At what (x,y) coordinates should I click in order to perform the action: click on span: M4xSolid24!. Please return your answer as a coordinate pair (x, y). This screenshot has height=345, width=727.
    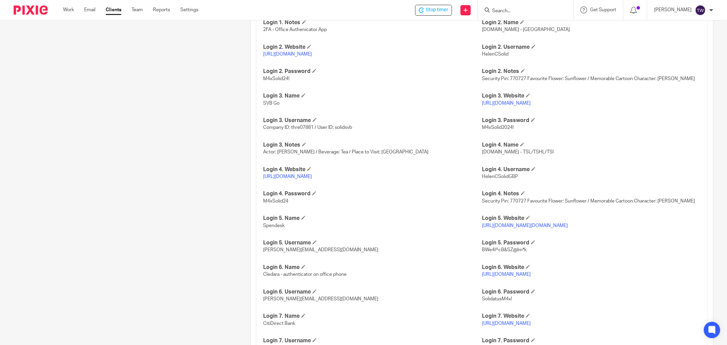
    Looking at the image, I should click on (276, 79).